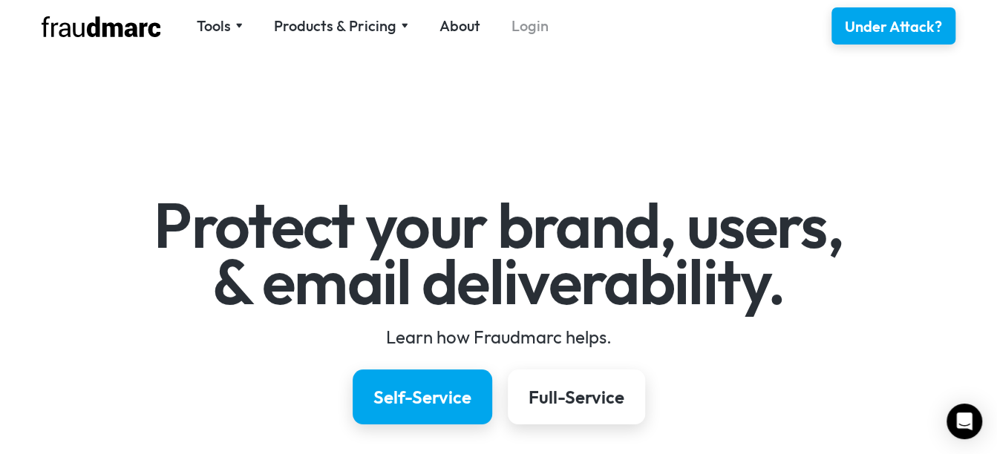 The image size is (997, 454). Describe the element at coordinates (576, 397) in the screenshot. I see `a: Full-Service` at that location.